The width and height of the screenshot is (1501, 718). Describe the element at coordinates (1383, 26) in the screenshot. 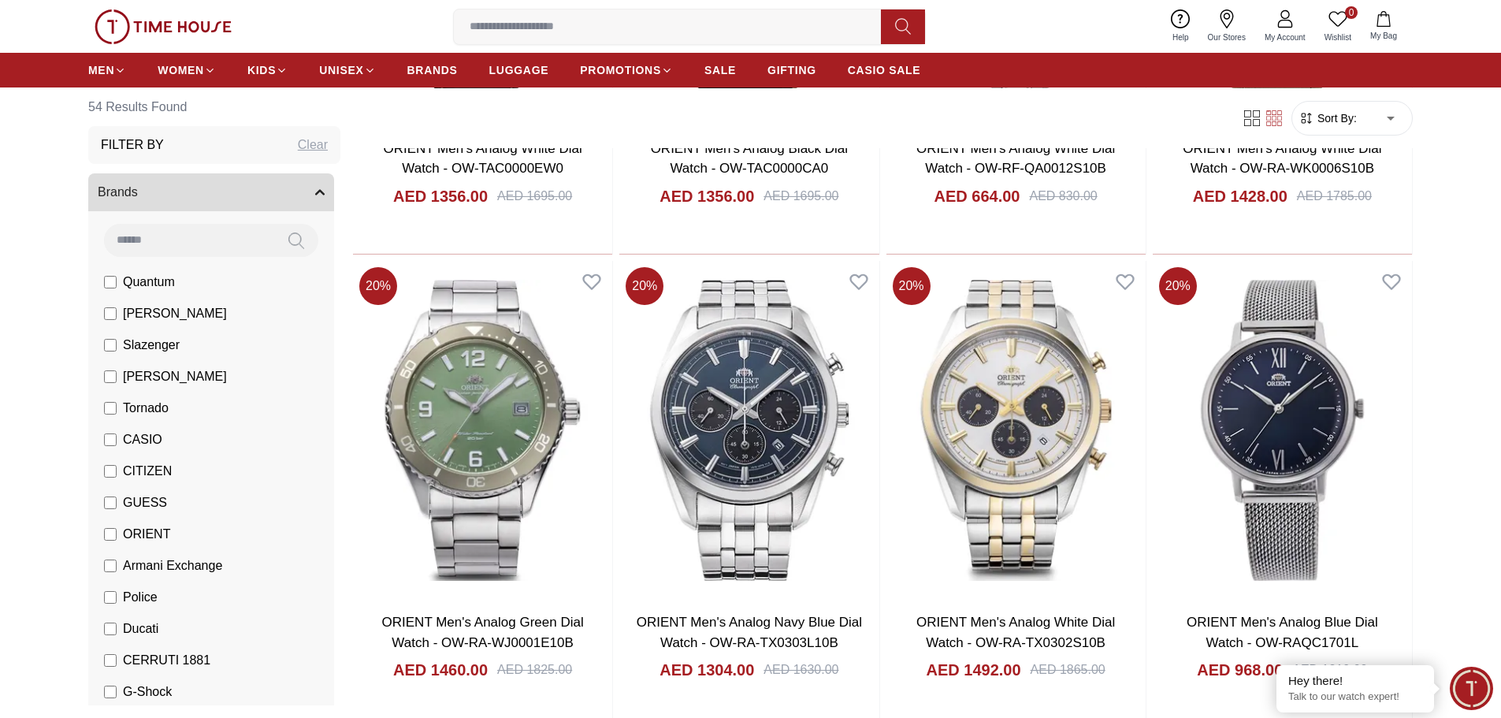

I see `button: My Bag` at that location.